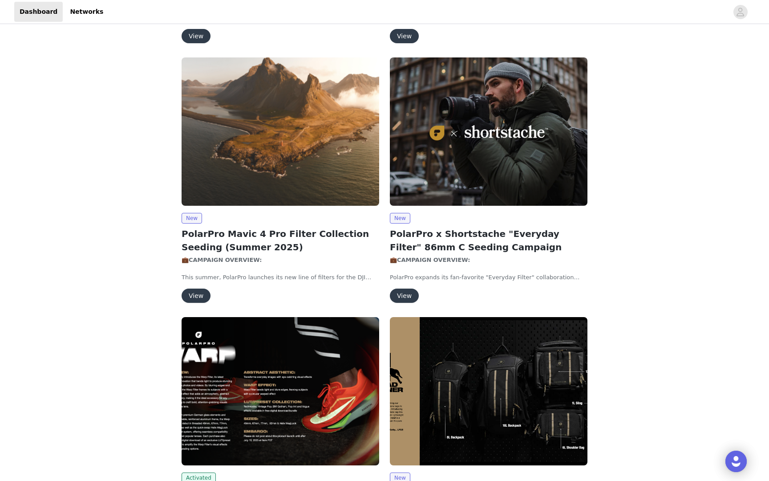  I want to click on a: Networks, so click(86, 12).